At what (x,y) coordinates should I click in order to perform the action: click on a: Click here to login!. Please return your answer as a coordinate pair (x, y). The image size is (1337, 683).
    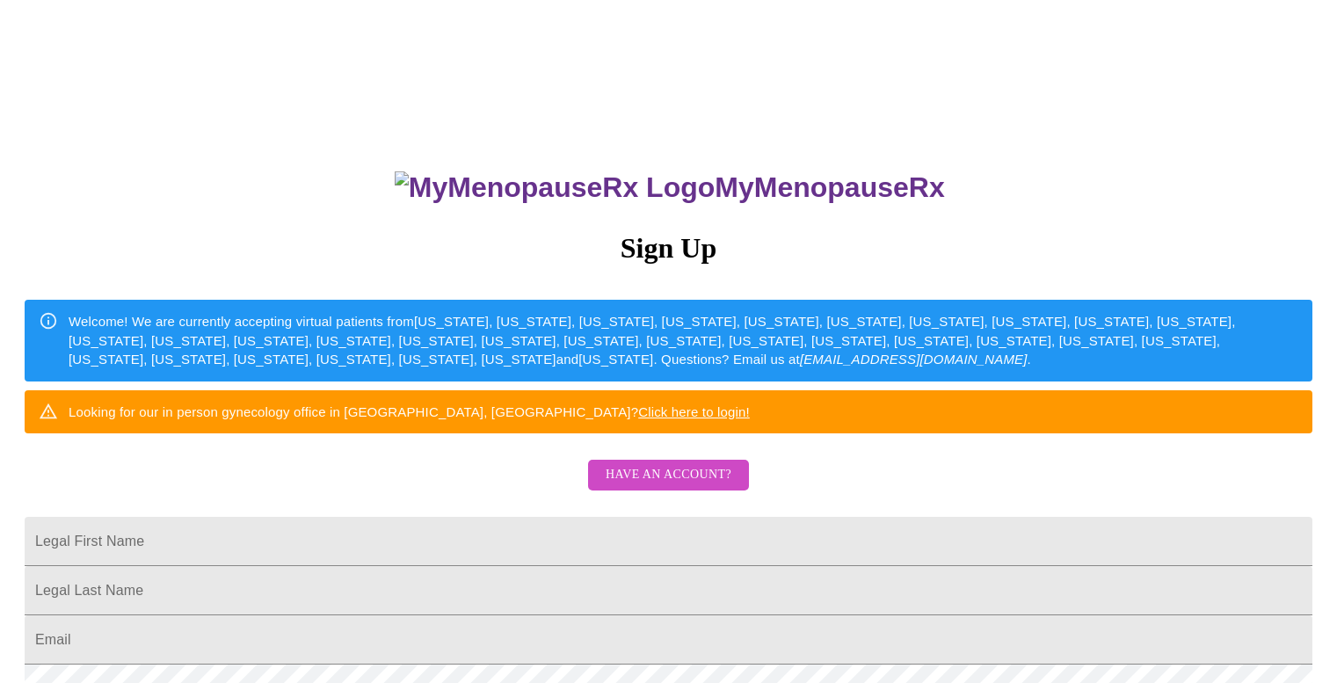
    Looking at the image, I should click on (693, 411).